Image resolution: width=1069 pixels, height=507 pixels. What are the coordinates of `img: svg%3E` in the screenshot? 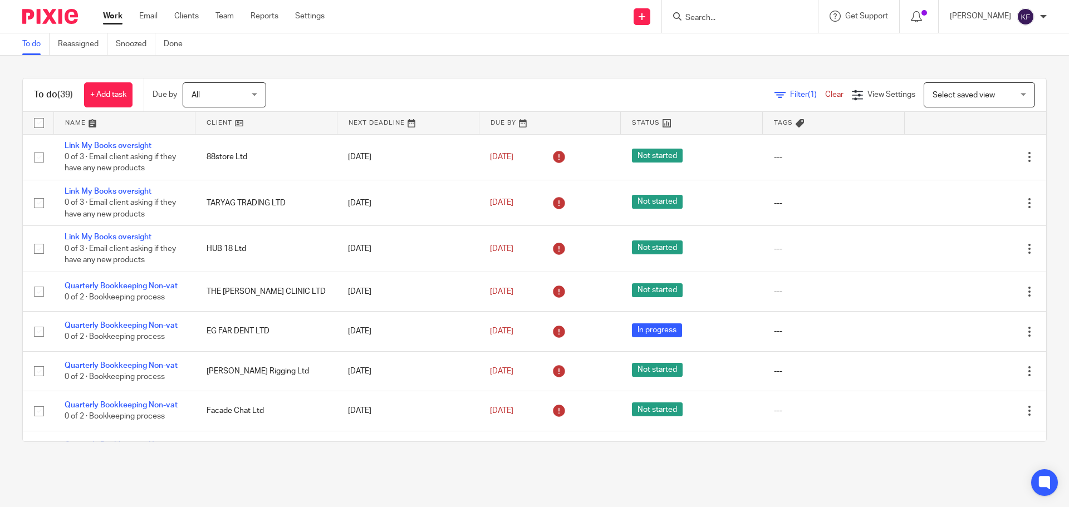 It's located at (1025, 17).